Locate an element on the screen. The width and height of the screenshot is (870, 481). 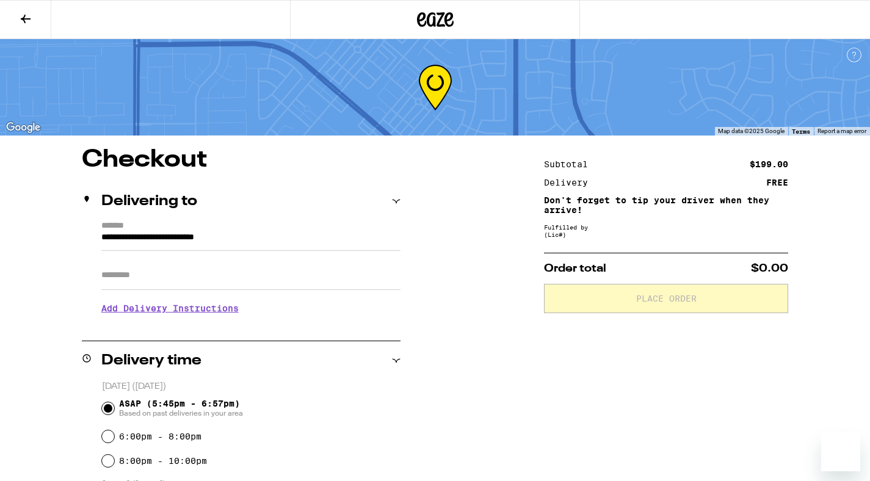
span: Based on past deliveries in your area is located at coordinates (181, 413).